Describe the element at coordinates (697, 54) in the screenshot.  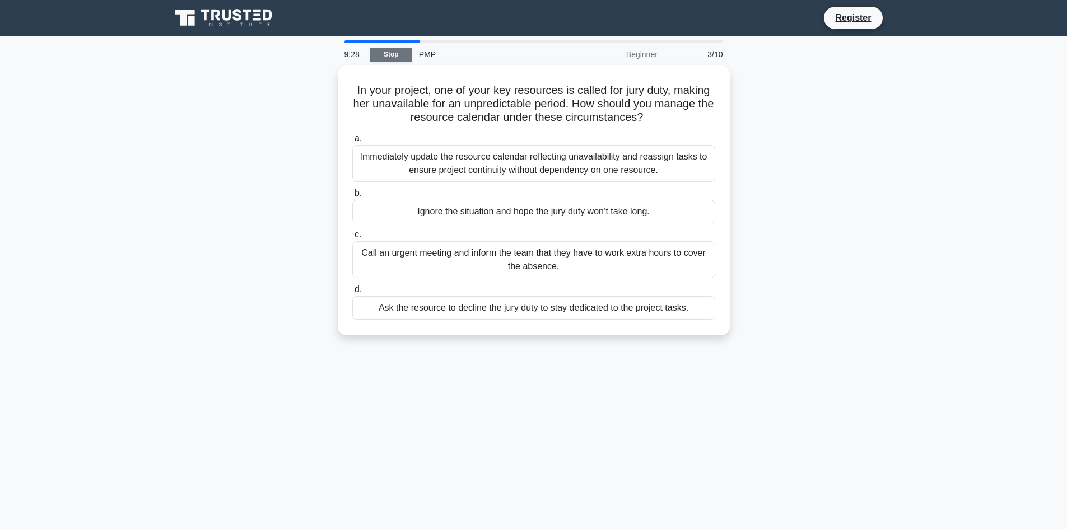
I see `div: 3/10` at that location.